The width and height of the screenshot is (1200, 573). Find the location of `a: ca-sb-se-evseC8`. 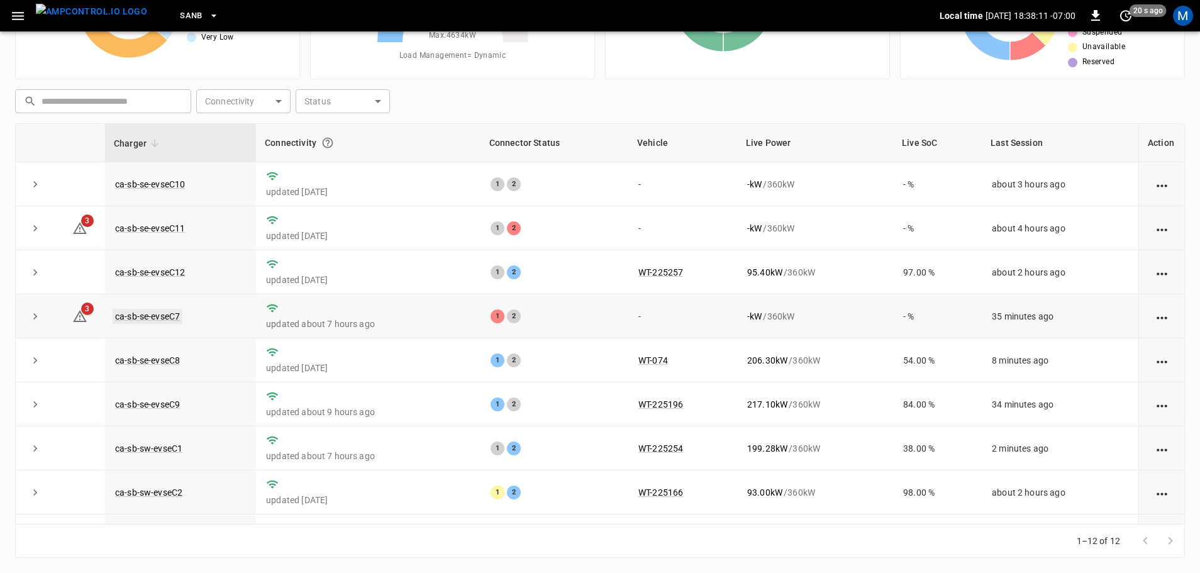

a: ca-sb-se-evseC8 is located at coordinates (147, 360).